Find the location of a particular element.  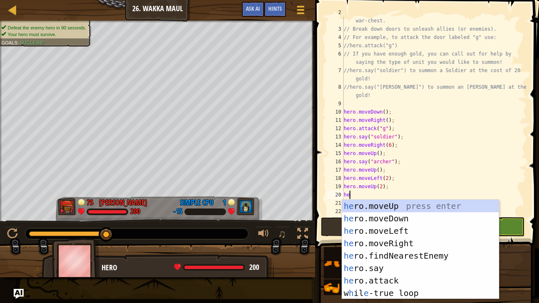

button: Adjust volume is located at coordinates (264, 235).